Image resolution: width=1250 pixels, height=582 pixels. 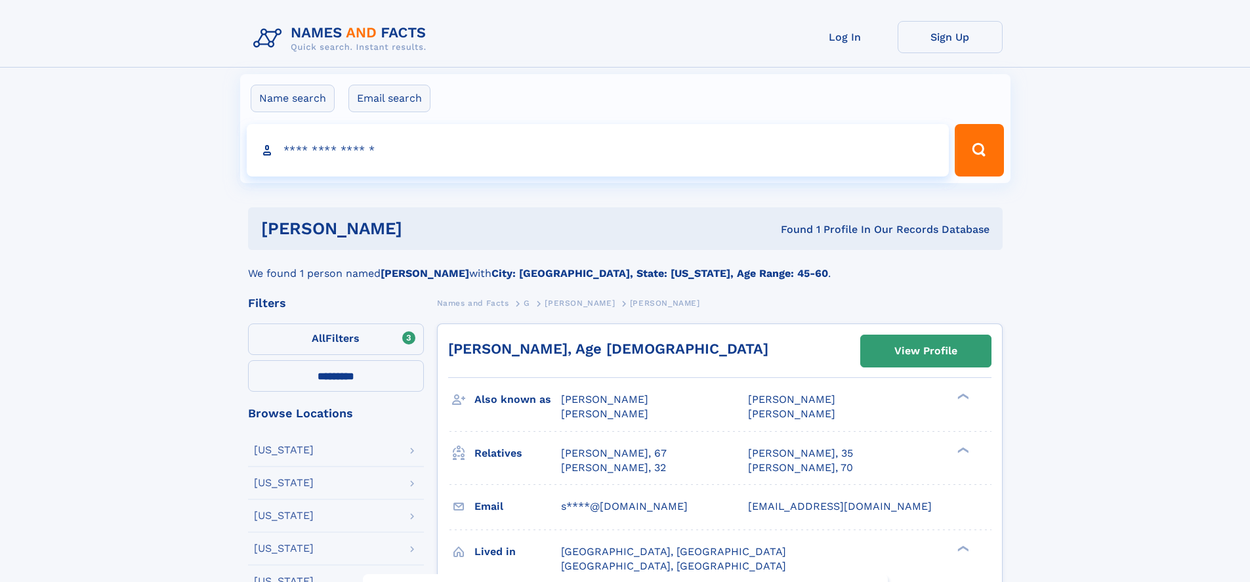 I want to click on div: View Profile, so click(x=926, y=351).